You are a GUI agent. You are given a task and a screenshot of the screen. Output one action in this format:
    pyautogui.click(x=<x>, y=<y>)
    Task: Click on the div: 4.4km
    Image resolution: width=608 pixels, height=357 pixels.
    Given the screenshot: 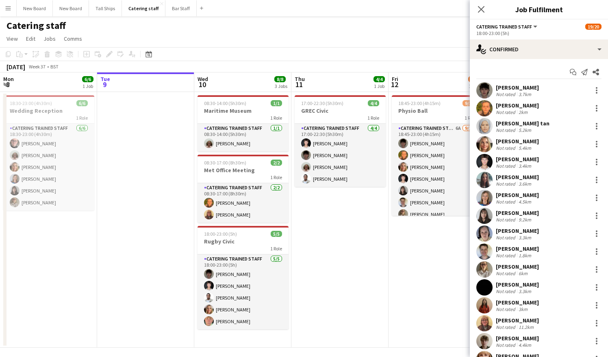 What is the action you would take?
    pyautogui.click(x=525, y=344)
    